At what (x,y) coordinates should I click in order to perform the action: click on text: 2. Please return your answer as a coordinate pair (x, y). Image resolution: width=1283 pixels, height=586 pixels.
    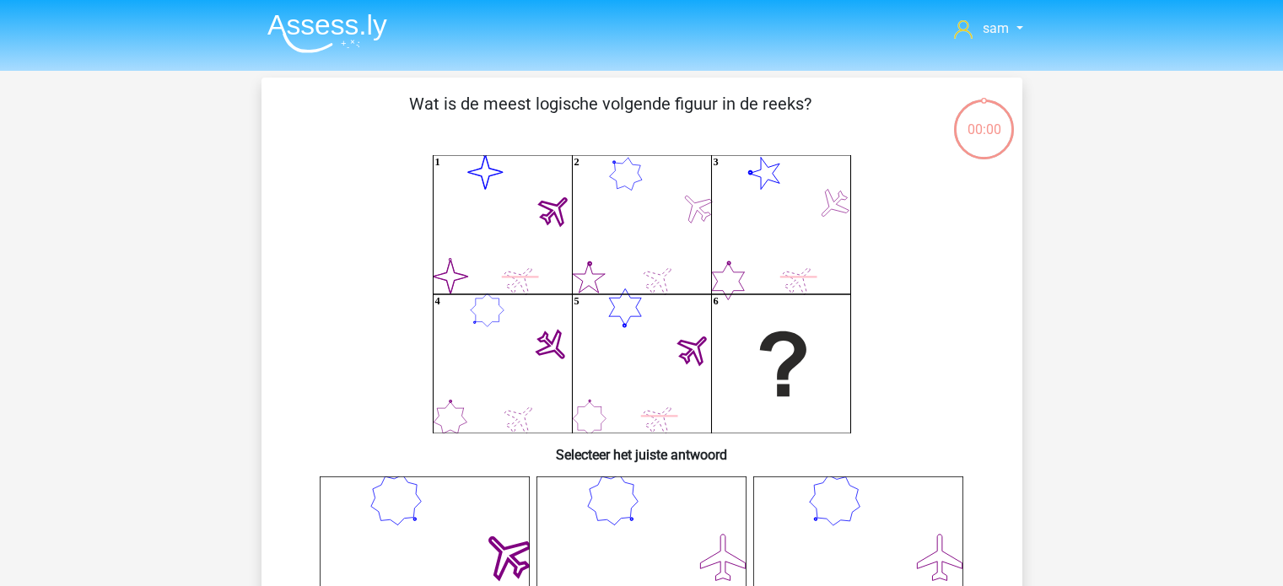
    Looking at the image, I should click on (576, 163).